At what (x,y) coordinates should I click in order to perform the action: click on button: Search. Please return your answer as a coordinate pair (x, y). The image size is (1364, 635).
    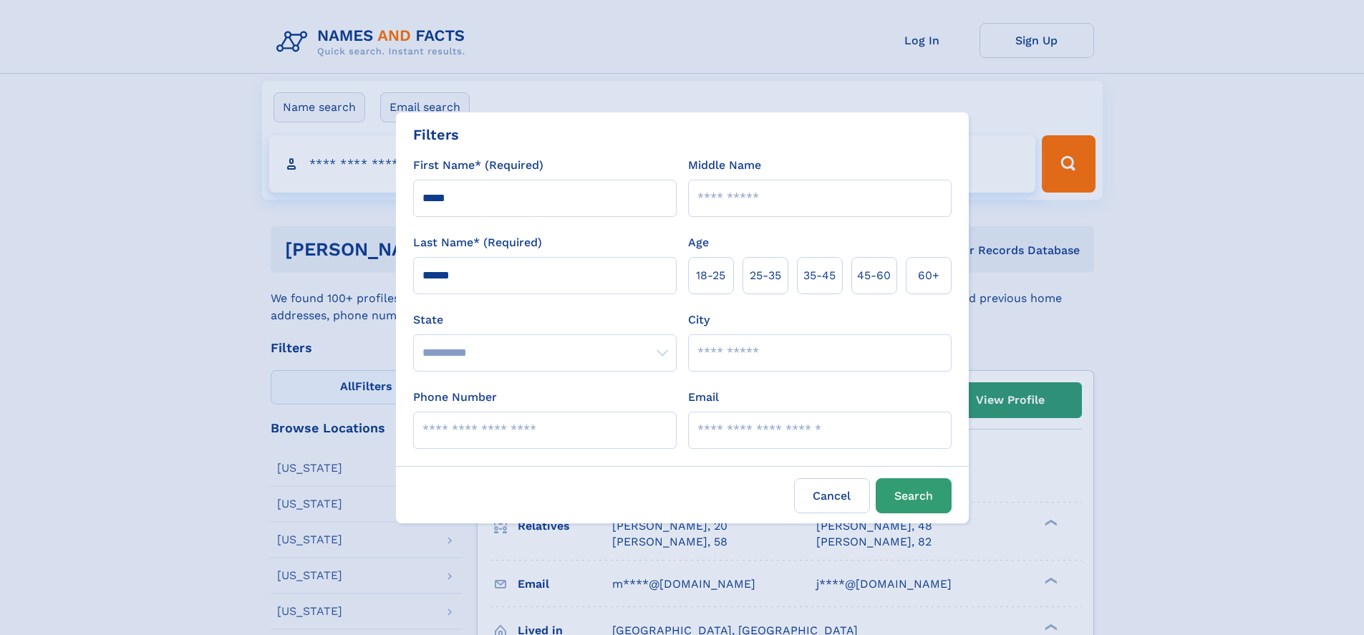
    Looking at the image, I should click on (914, 495).